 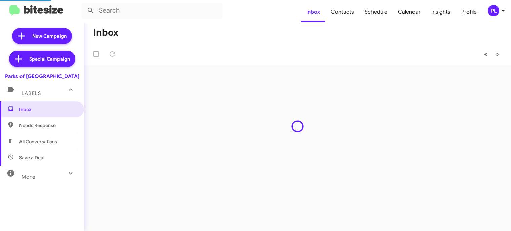 I want to click on a: Calendar, so click(x=409, y=12).